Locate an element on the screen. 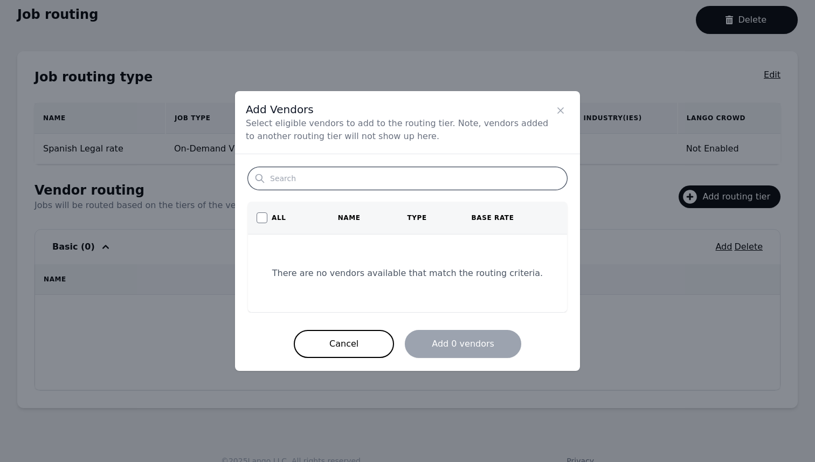  td: There are no vendors available that match the routing criteria. is located at coordinates (407, 273).